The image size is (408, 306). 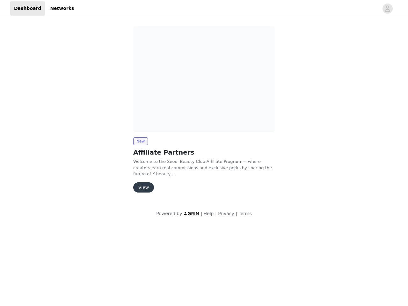 What do you see at coordinates (204, 152) in the screenshot?
I see `h2: Affiliate Partners` at bounding box center [204, 152].